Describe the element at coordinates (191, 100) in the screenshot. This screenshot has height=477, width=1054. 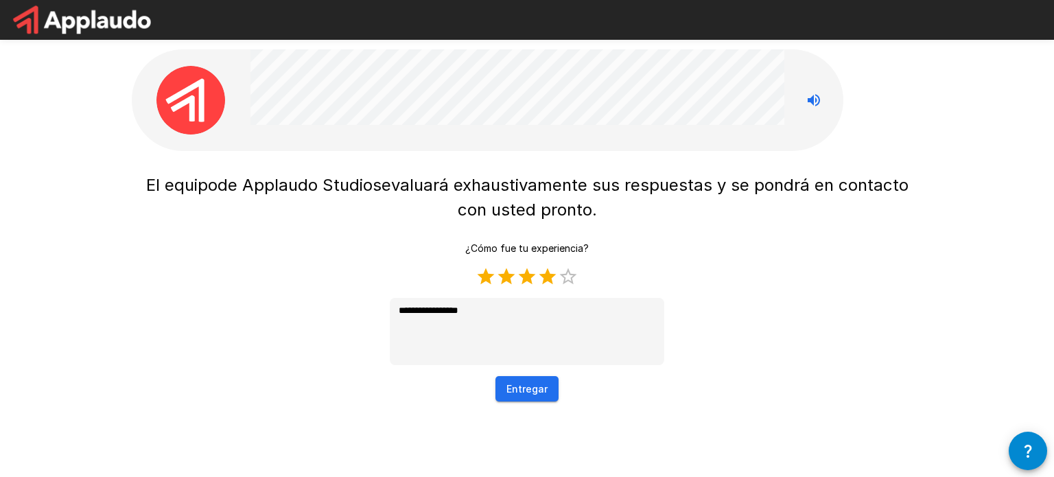
I see `img: applaudo_avatar.png` at that location.